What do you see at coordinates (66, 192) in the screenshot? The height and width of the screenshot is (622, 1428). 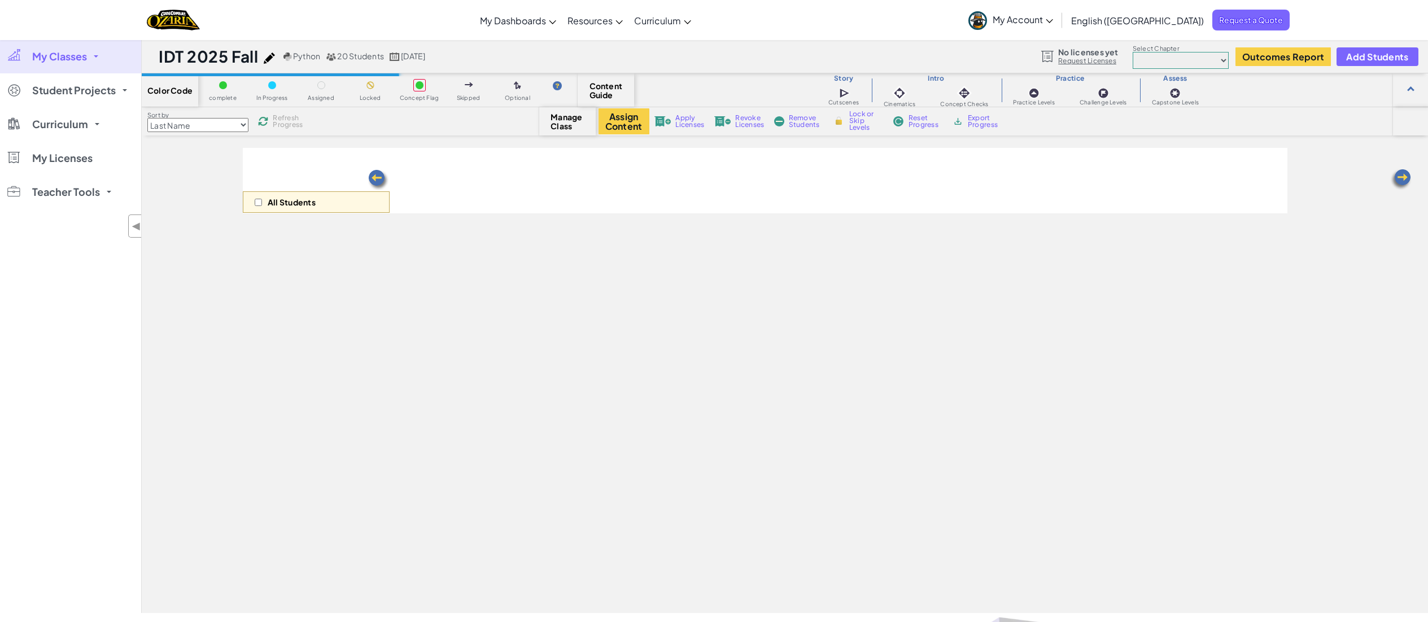 I see `span: Teacher Tools` at bounding box center [66, 192].